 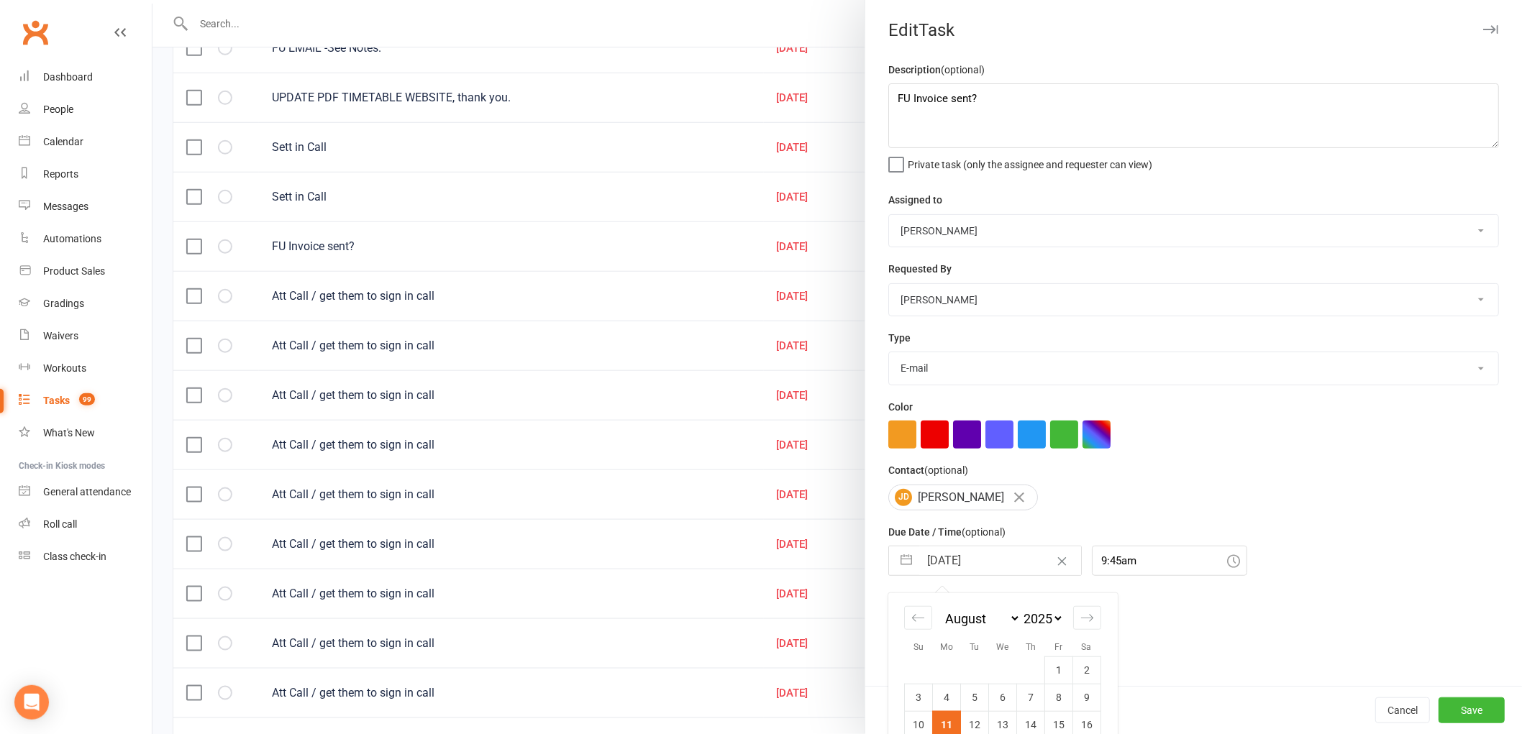 I want to click on label: Requested By, so click(x=920, y=269).